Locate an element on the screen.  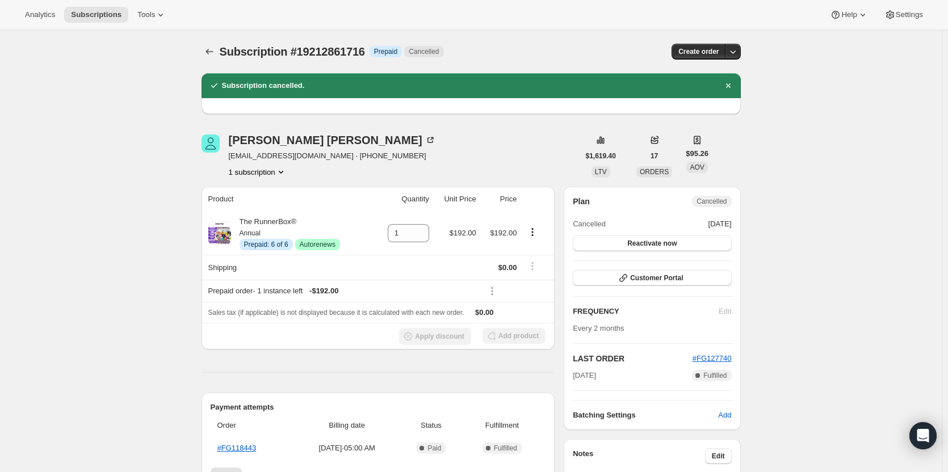
th: Unit Price is located at coordinates (456, 199).